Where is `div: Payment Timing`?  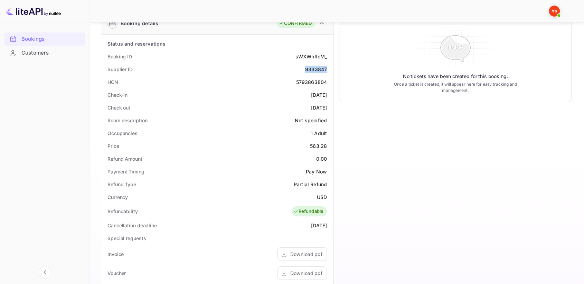
div: Payment Timing is located at coordinates (126, 171).